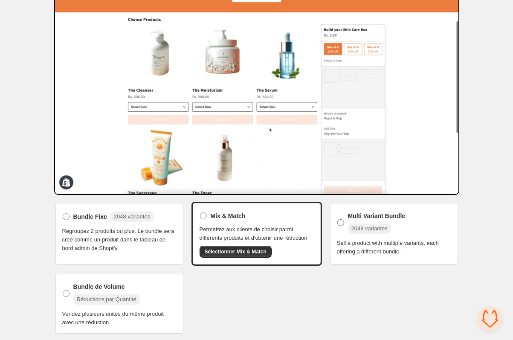 The width and height of the screenshot is (513, 340). What do you see at coordinates (228, 216) in the screenshot?
I see `span: Mix & Match` at bounding box center [228, 216].